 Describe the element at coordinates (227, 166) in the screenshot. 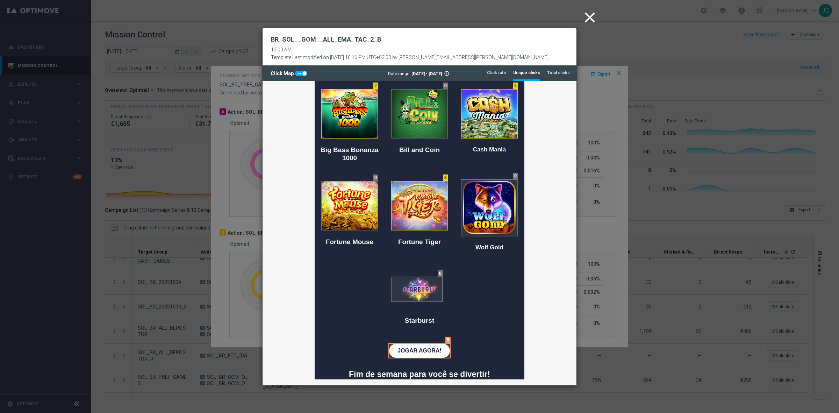

I see `span: Wolf Gold` at that location.